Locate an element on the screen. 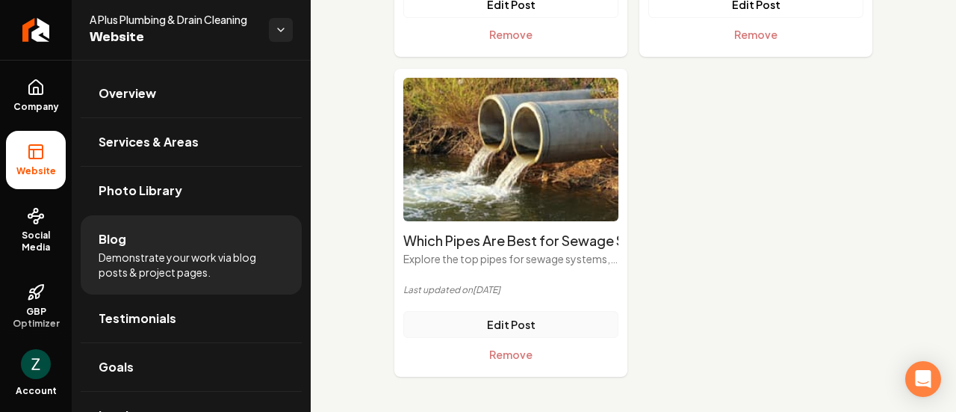 This screenshot has height=412, width=956. span: Company is located at coordinates (36, 107).